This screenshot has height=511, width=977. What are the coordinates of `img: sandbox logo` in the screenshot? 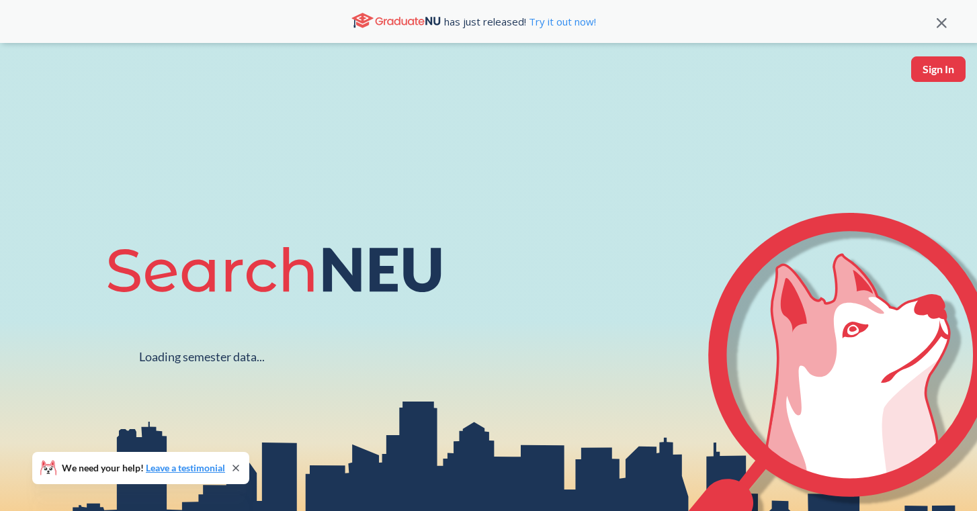 It's located at (29, 77).